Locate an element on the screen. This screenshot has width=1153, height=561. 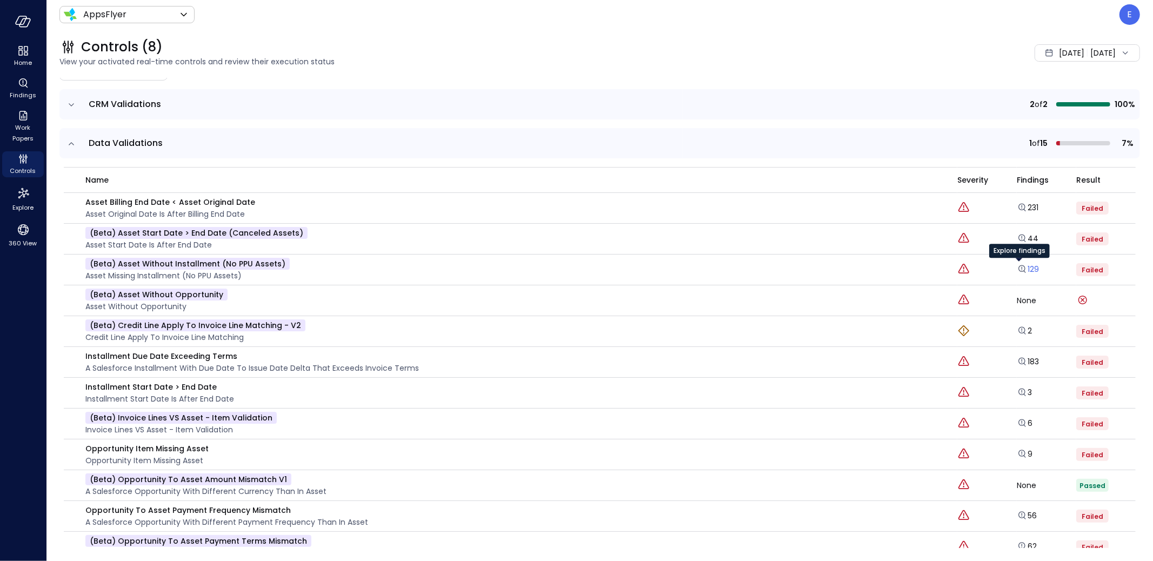
span: Controls is located at coordinates (23, 171).